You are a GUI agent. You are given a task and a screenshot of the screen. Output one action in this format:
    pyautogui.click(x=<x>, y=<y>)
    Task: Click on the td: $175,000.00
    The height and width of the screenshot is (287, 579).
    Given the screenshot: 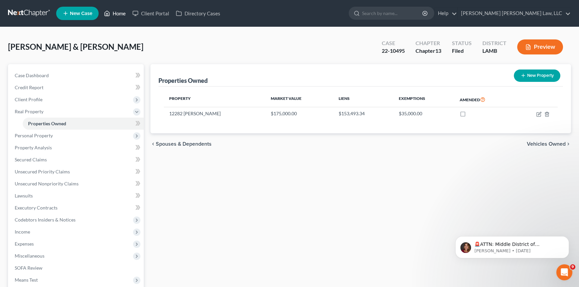 What is the action you would take?
    pyautogui.click(x=299, y=114)
    